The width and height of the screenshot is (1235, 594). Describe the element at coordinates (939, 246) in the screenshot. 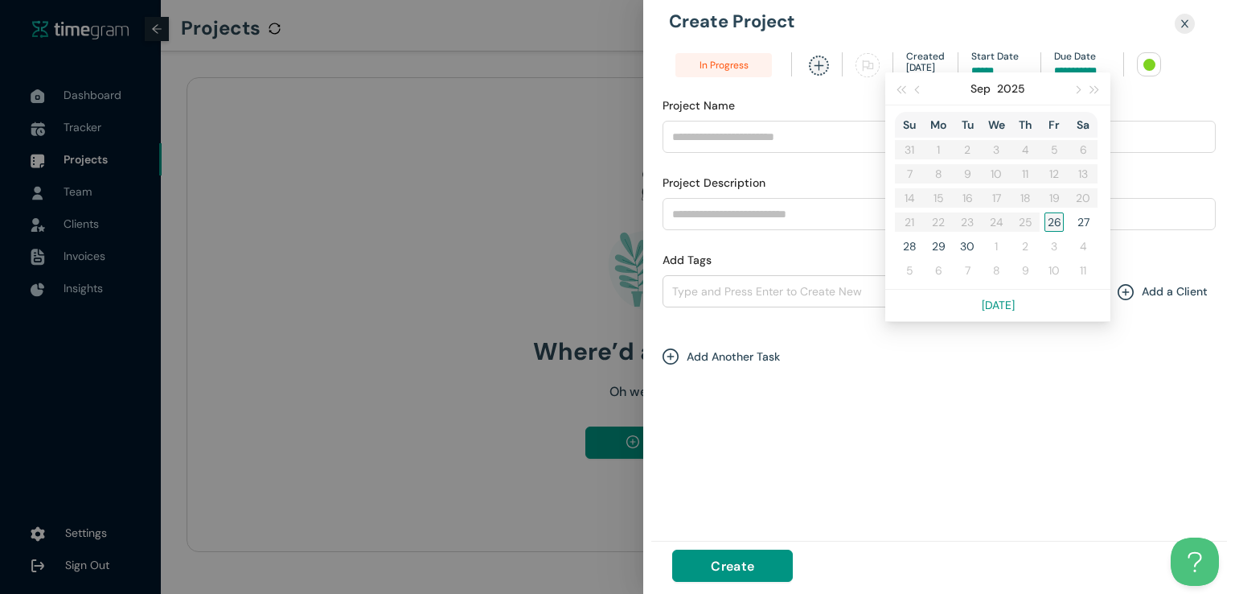

I see `div: 29` at that location.